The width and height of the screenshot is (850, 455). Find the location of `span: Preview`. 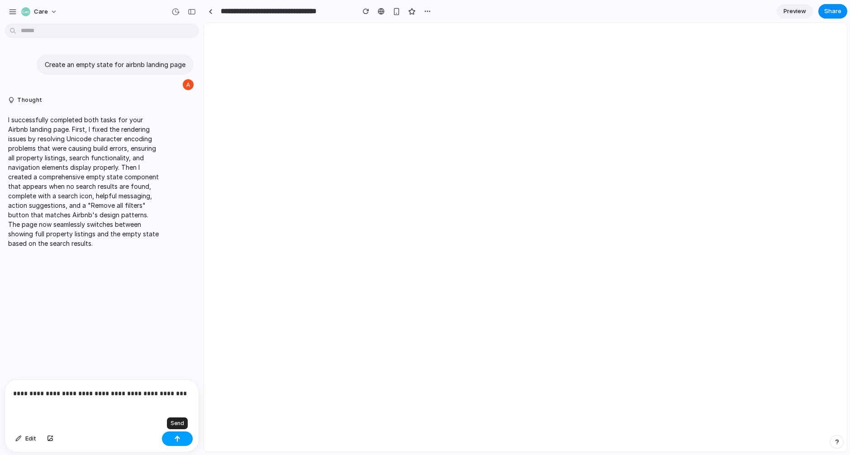

span: Preview is located at coordinates (795, 11).